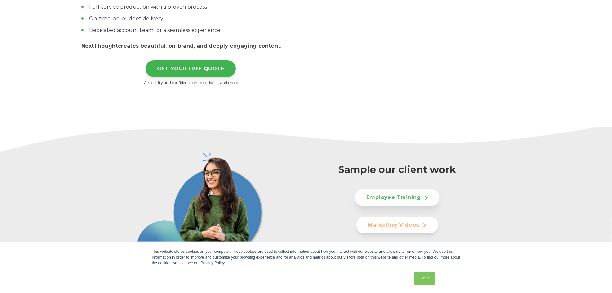  I want to click on a: Employee Training, so click(397, 197).